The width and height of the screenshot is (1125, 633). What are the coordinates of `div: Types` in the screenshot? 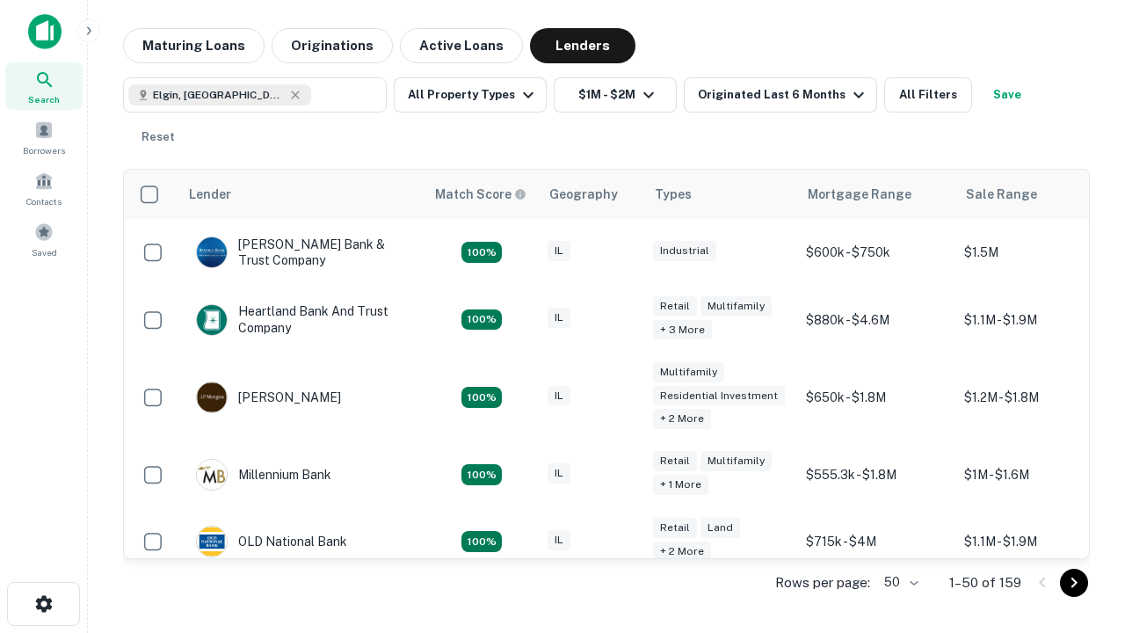 It's located at (673, 194).